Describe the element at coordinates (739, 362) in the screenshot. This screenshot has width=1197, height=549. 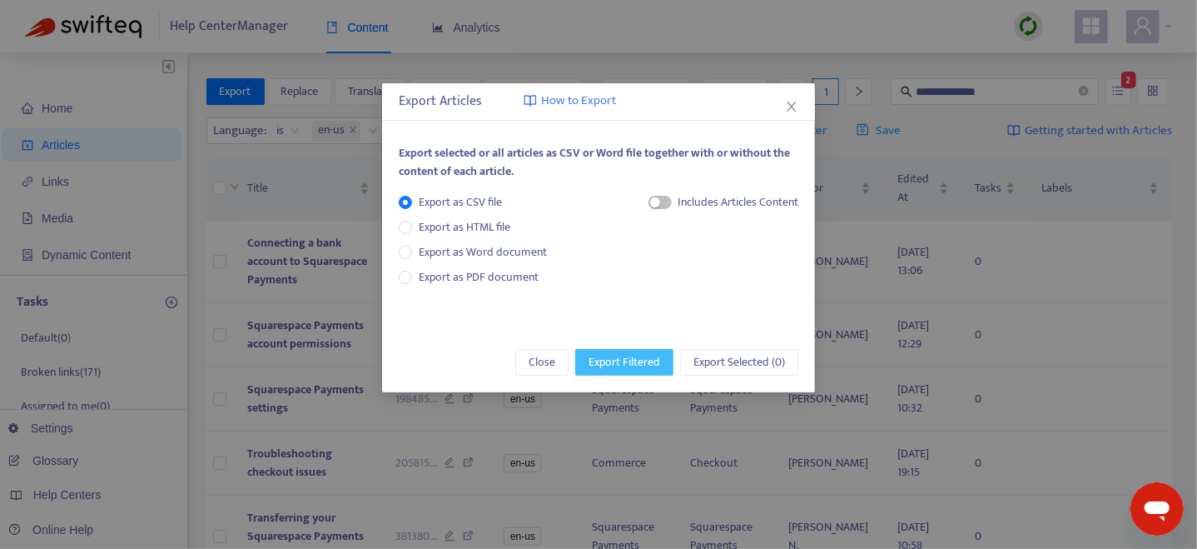
I see `button: Export Selected (0)` at that location.